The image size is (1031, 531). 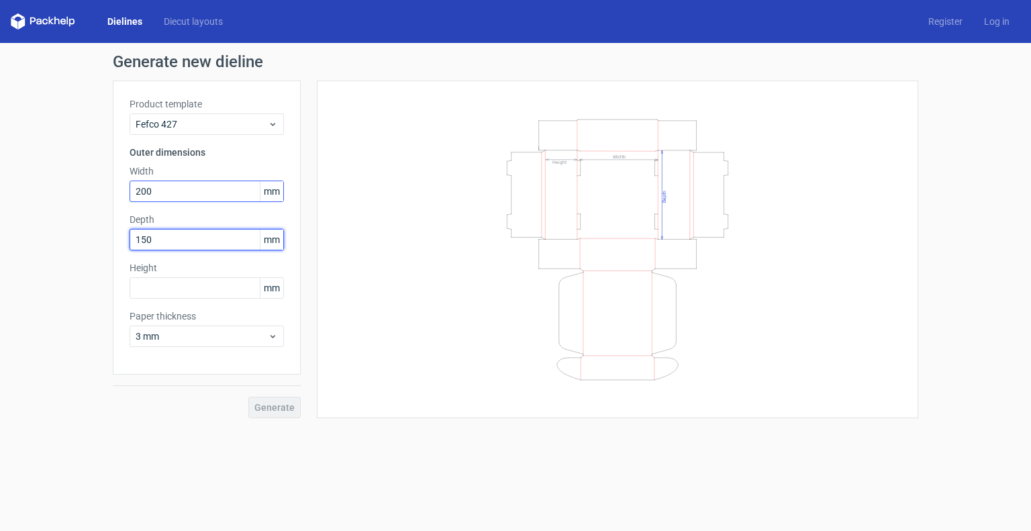 What do you see at coordinates (207, 152) in the screenshot?
I see `h3: Outer dimensions` at bounding box center [207, 152].